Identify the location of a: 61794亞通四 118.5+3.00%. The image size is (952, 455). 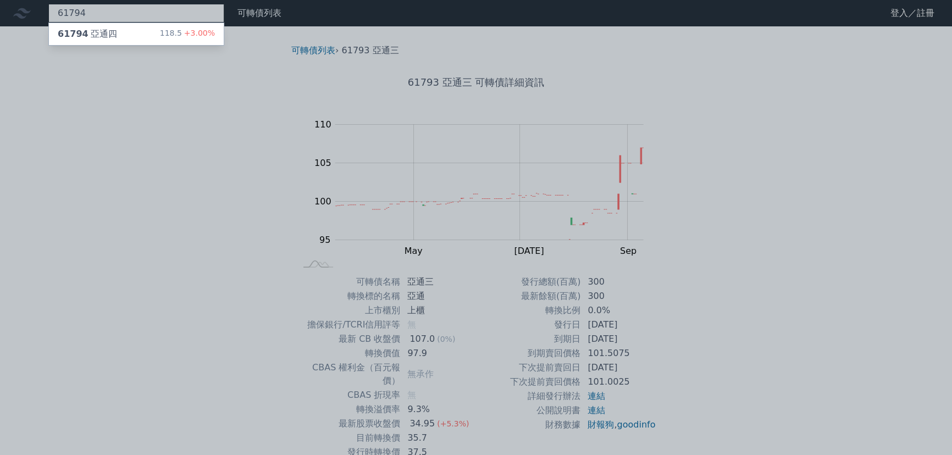
(136, 34).